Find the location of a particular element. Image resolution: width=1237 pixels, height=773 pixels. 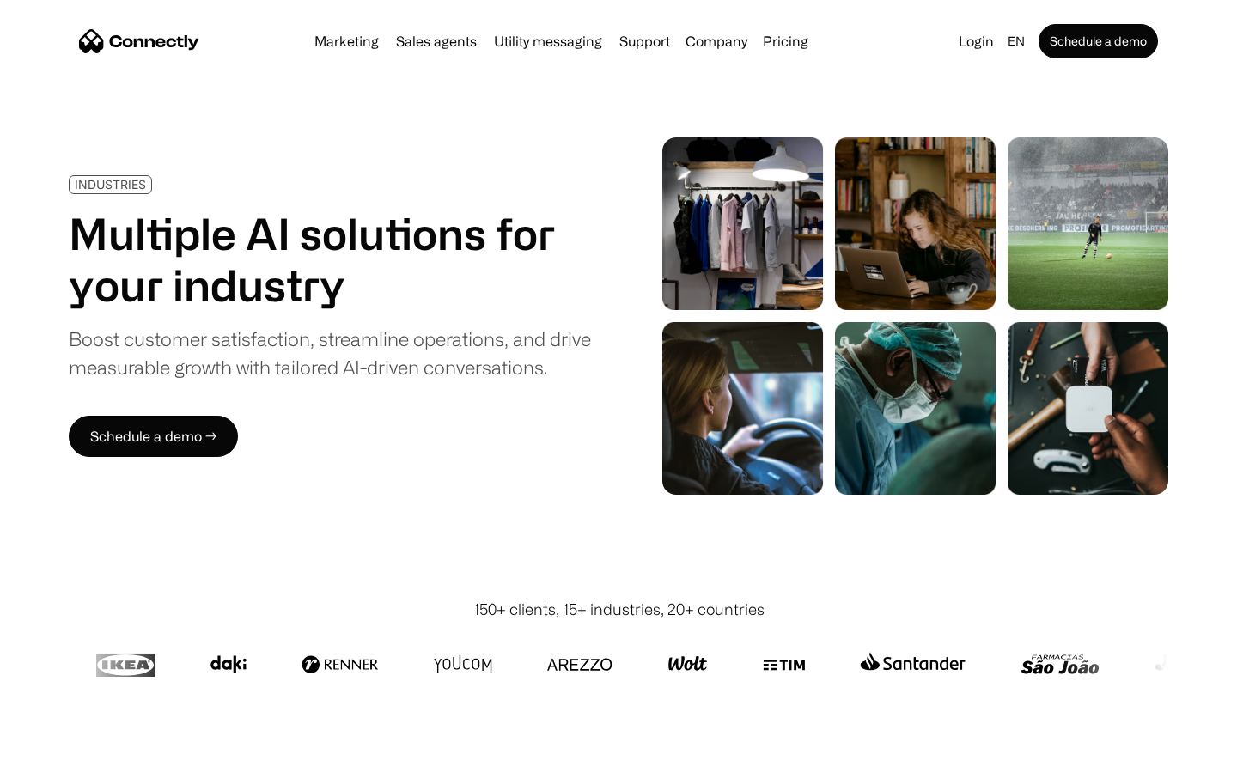

a: Schedule a demo is located at coordinates (1098, 41).